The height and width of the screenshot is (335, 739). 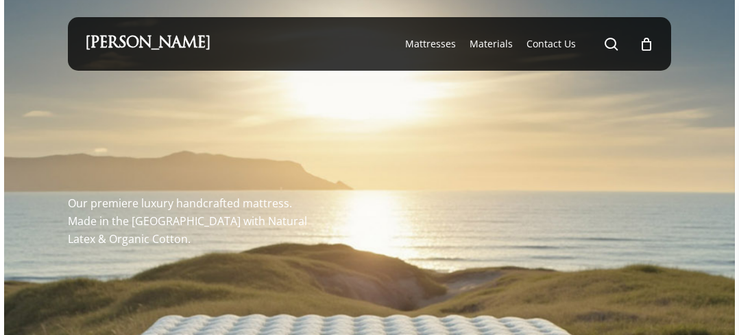 I want to click on a: Mattresses, so click(x=431, y=44).